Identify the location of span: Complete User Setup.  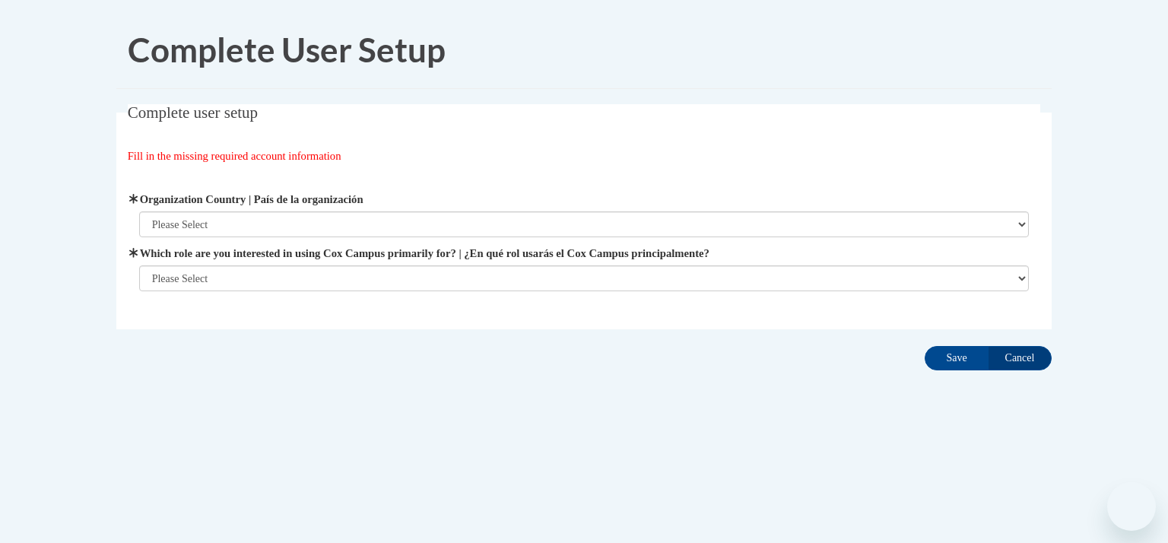
(287, 49).